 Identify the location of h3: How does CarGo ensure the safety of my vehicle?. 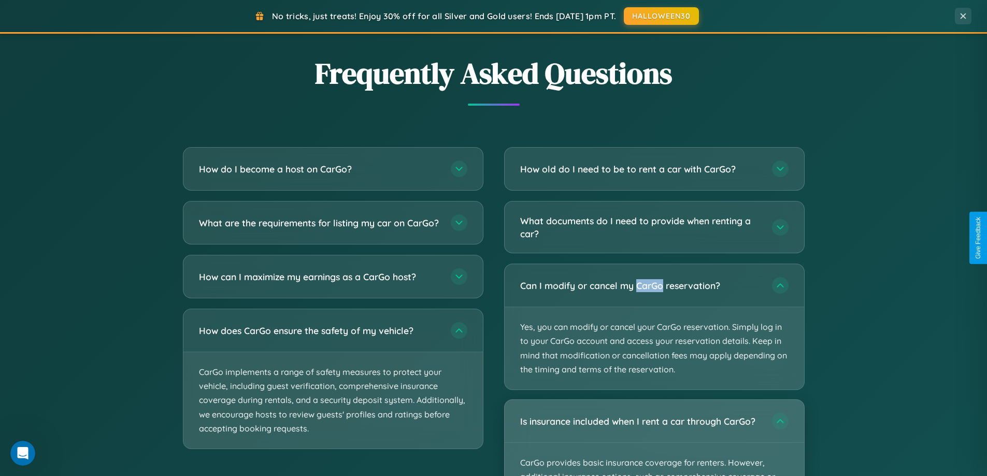
(320, 331).